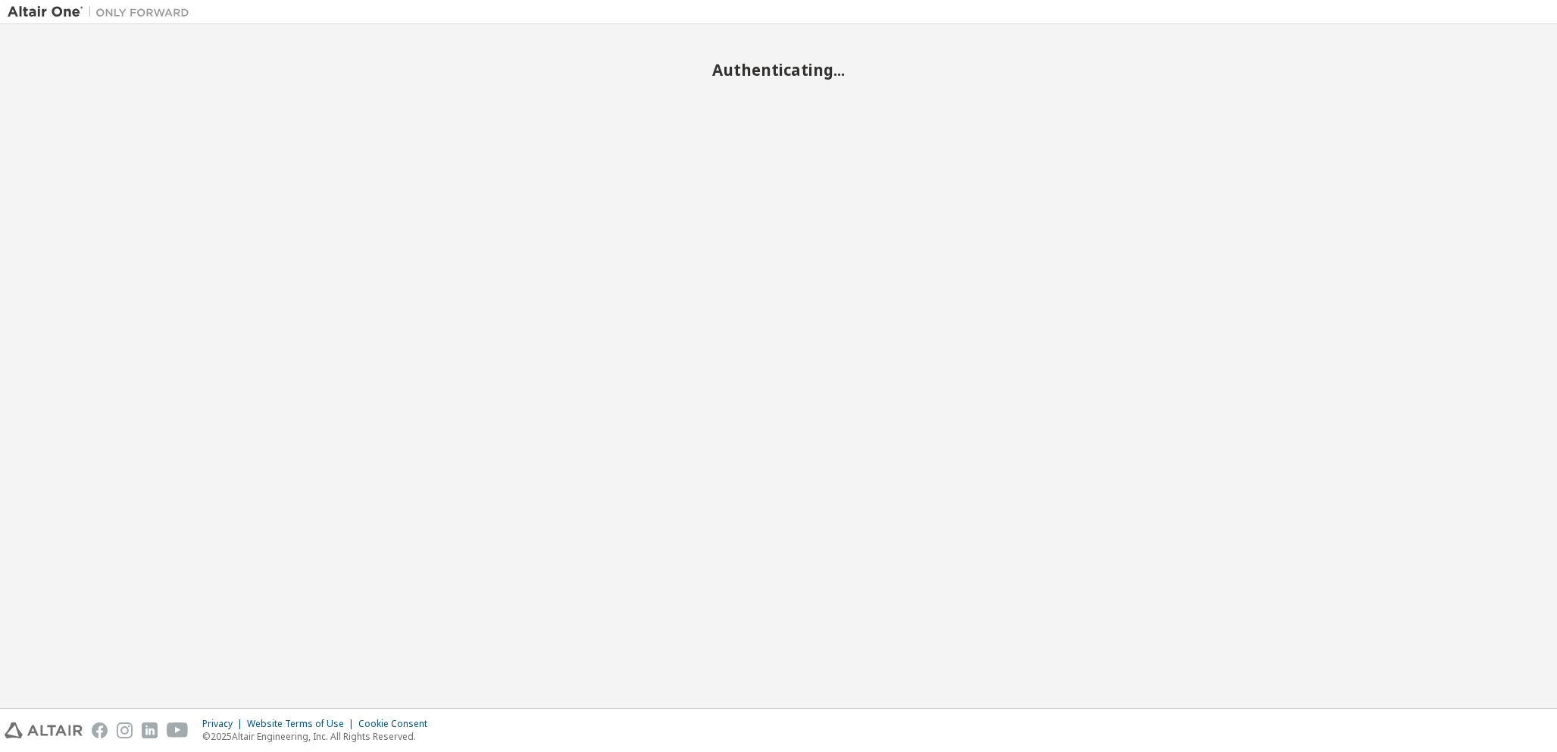 The width and height of the screenshot is (1557, 752). What do you see at coordinates (43, 730) in the screenshot?
I see `img: altair_logo.svg` at bounding box center [43, 730].